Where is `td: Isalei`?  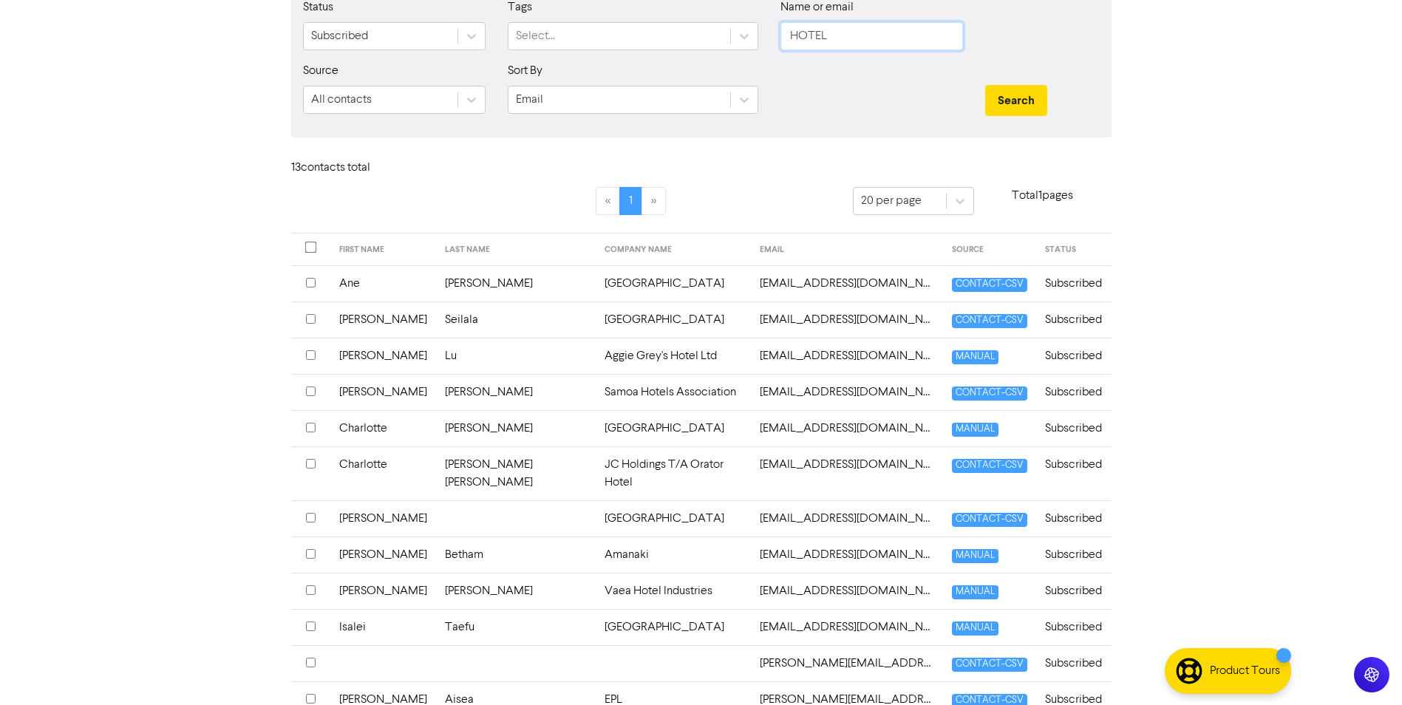
td: Isalei is located at coordinates (383, 627).